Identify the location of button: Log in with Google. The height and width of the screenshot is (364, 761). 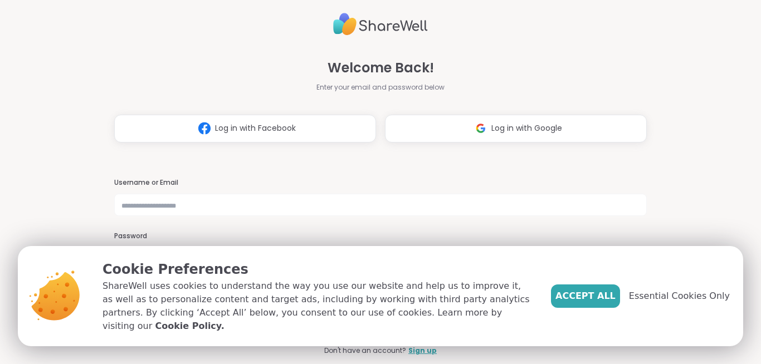
(516, 129).